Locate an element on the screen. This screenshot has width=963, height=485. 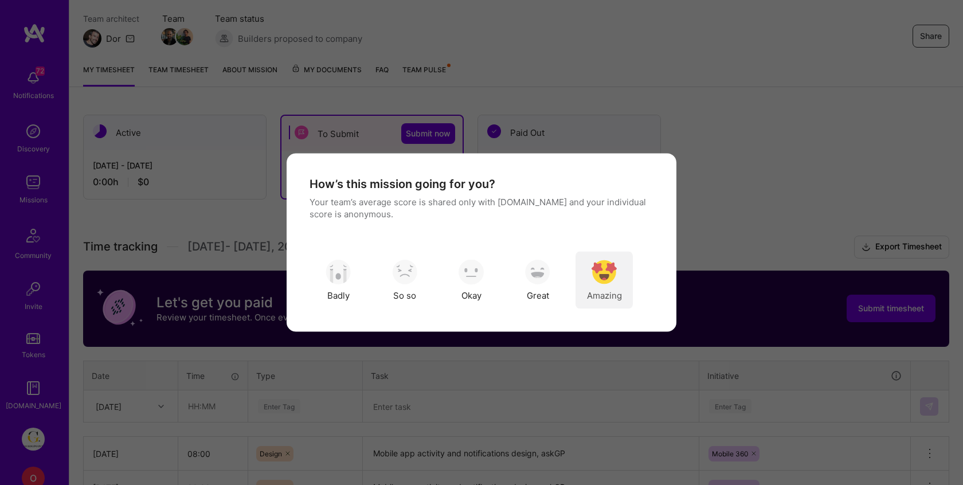
div: modal is located at coordinates (481, 242).